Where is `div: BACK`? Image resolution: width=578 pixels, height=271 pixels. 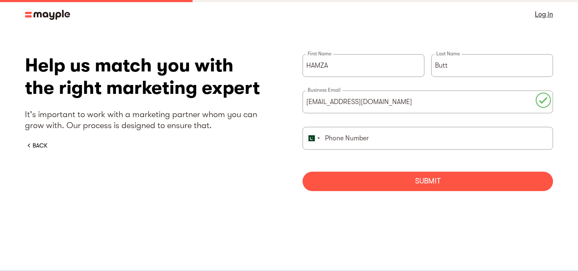
div: BACK is located at coordinates (40, 145).